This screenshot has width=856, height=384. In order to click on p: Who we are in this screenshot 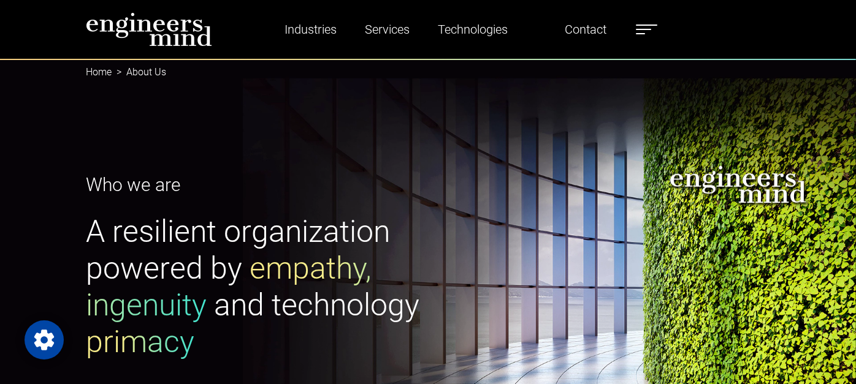, I will do `click(253, 184)`.